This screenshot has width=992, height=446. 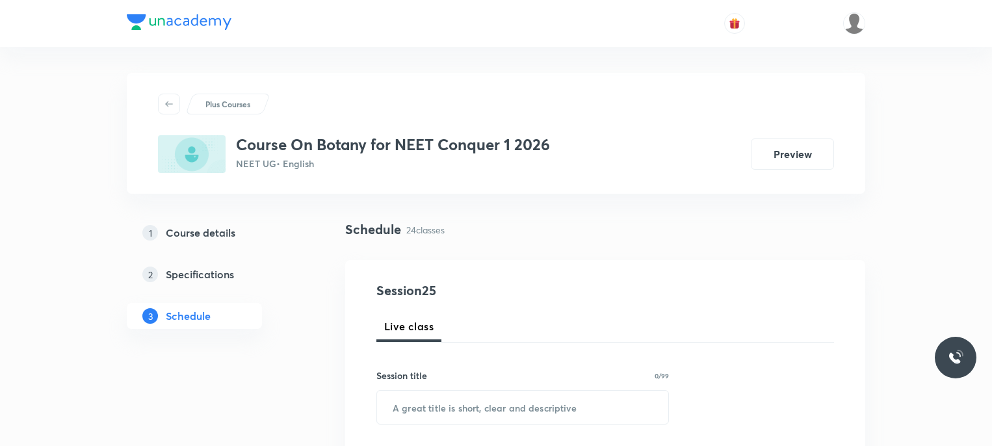 What do you see at coordinates (215, 233) in the screenshot?
I see `a: 1Course details` at bounding box center [215, 233].